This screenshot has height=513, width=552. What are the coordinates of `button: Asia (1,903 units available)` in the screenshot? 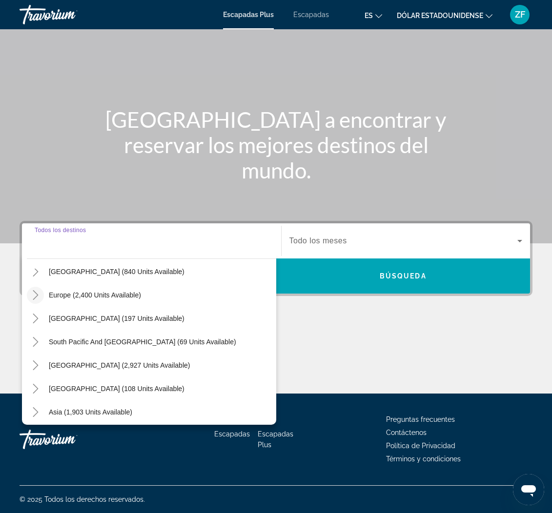 It's located at (90, 412).